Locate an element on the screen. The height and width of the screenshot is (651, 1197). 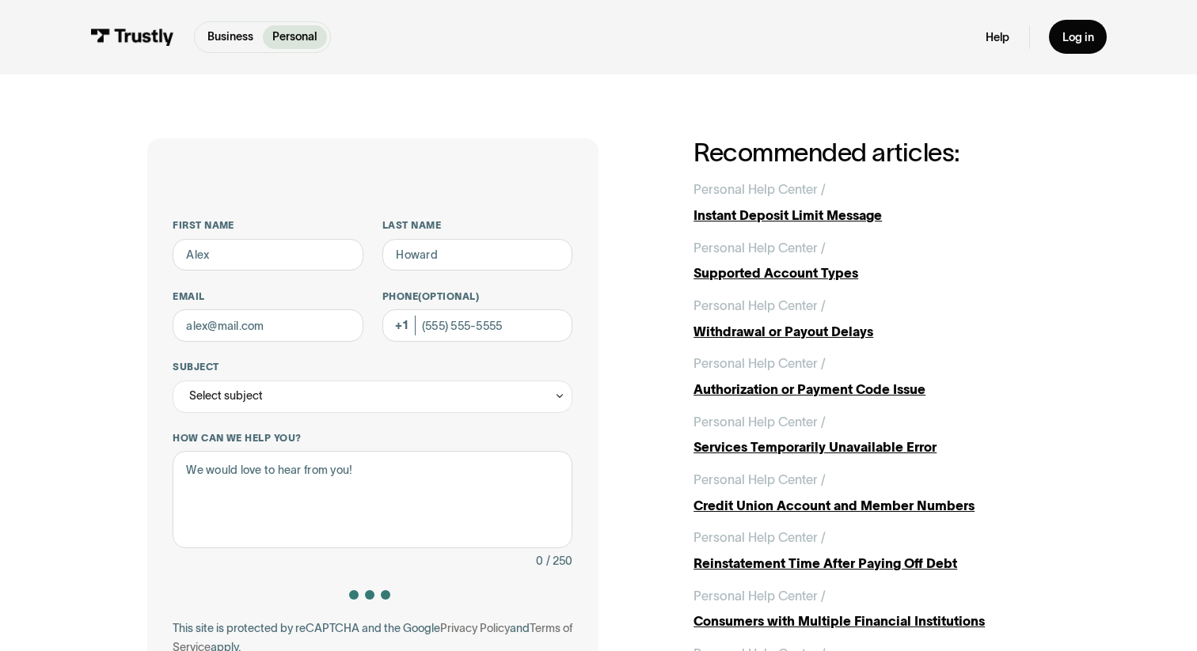
div: Authorization or Payment Code Issue is located at coordinates (871, 389).